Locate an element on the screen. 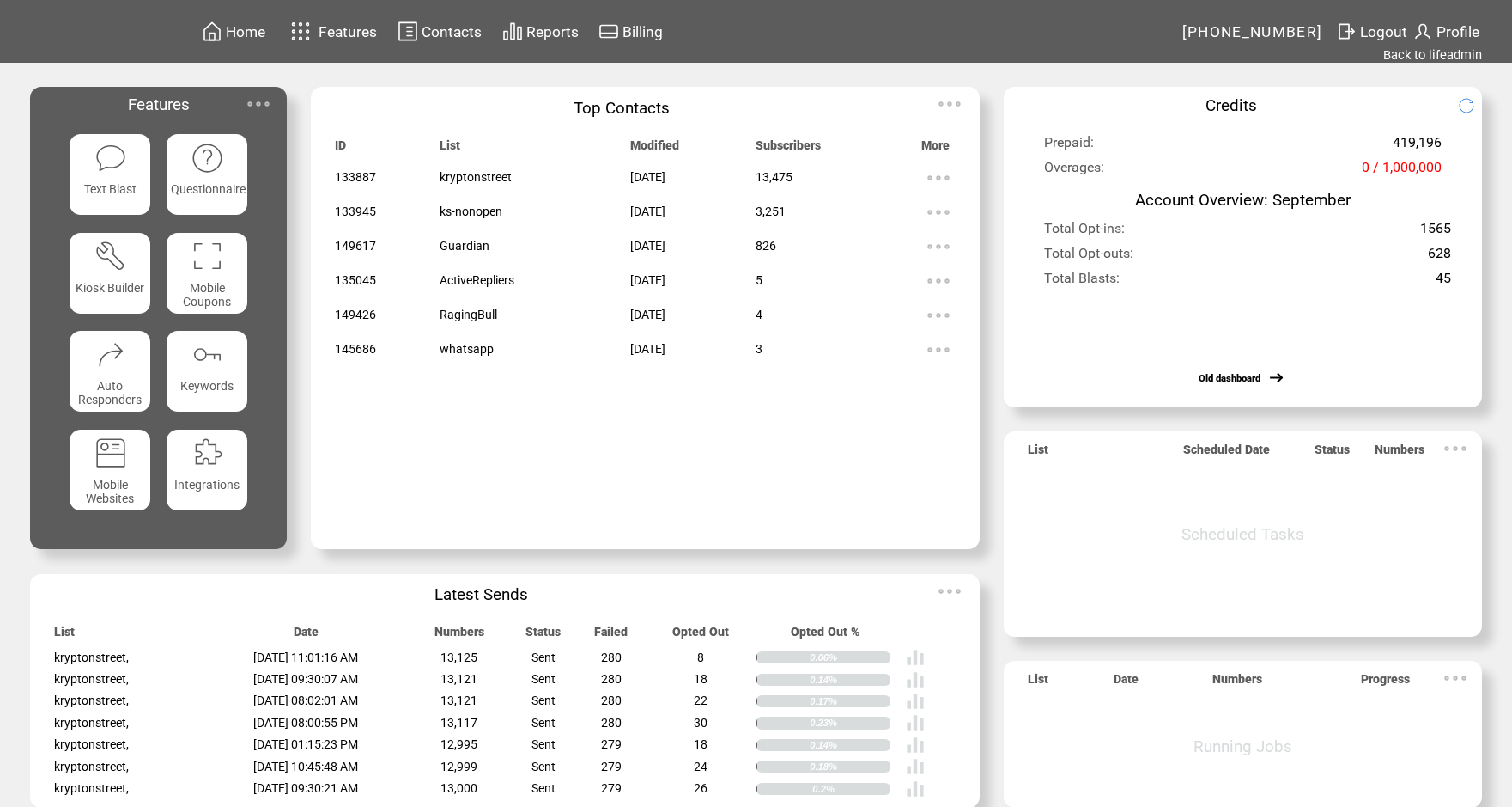 This screenshot has height=807, width=1512. span: Text Blast is located at coordinates (110, 189).